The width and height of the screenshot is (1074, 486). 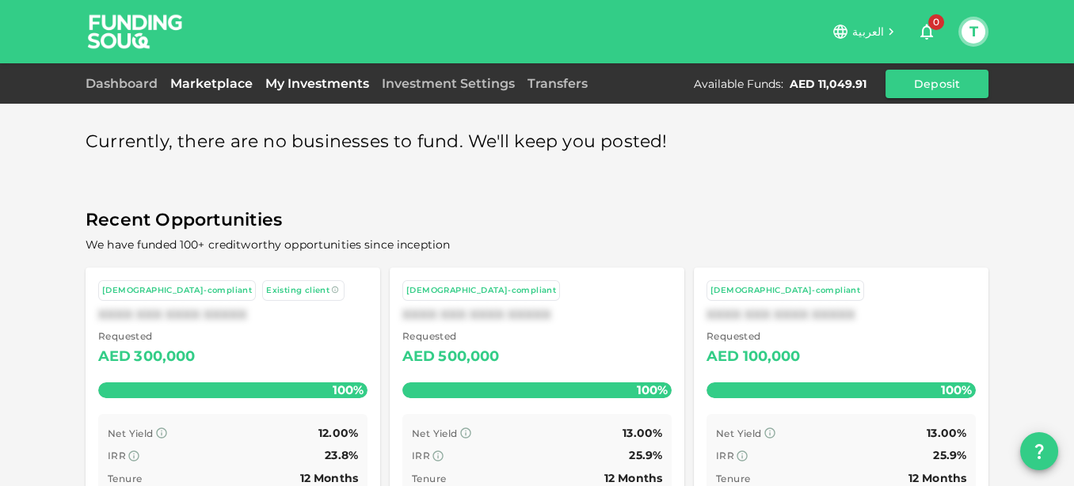 I want to click on a: Investment Settings, so click(x=448, y=83).